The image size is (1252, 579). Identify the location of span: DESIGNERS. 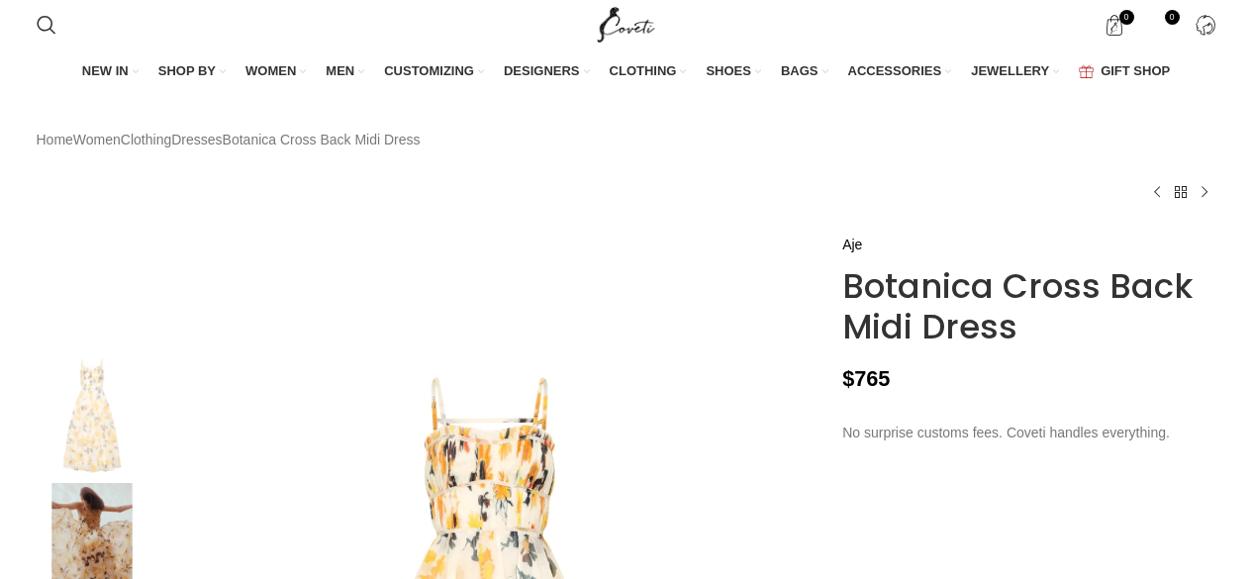
(541, 71).